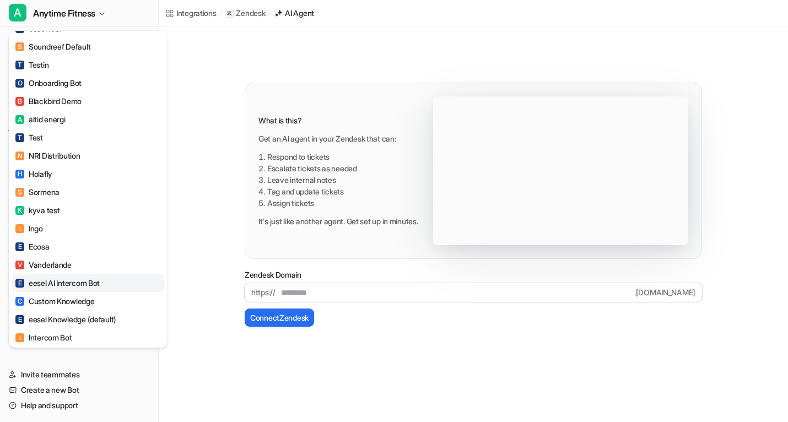  I want to click on span: K, so click(20, 210).